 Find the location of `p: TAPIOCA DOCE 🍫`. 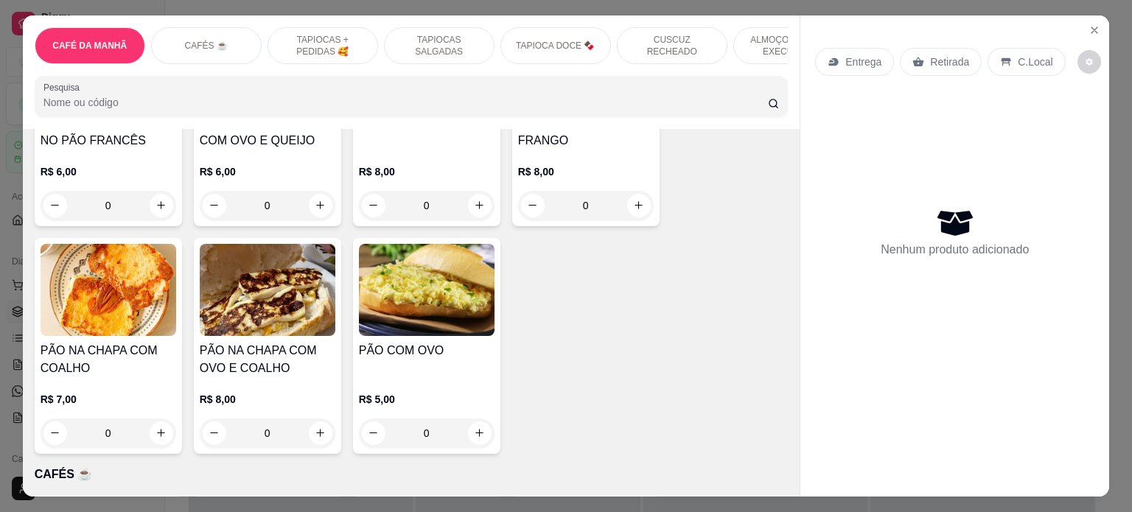

p: TAPIOCA DOCE 🍫 is located at coordinates (555, 46).